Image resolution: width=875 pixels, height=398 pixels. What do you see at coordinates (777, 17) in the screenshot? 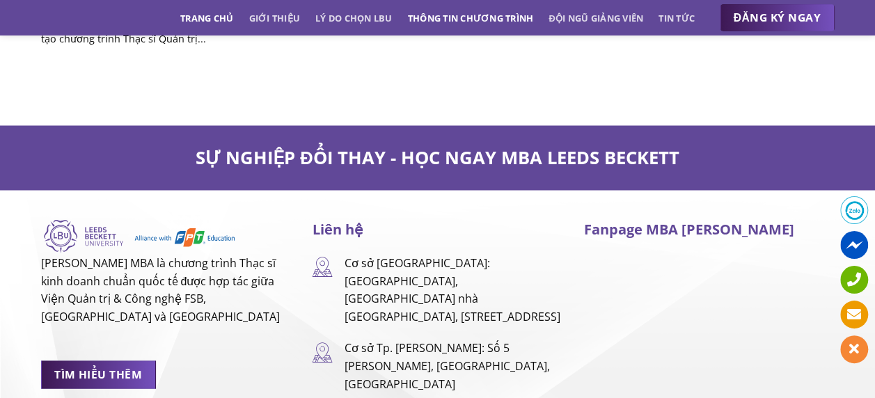
I see `span: ĐĂNG KÝ NGAY` at bounding box center [777, 17].